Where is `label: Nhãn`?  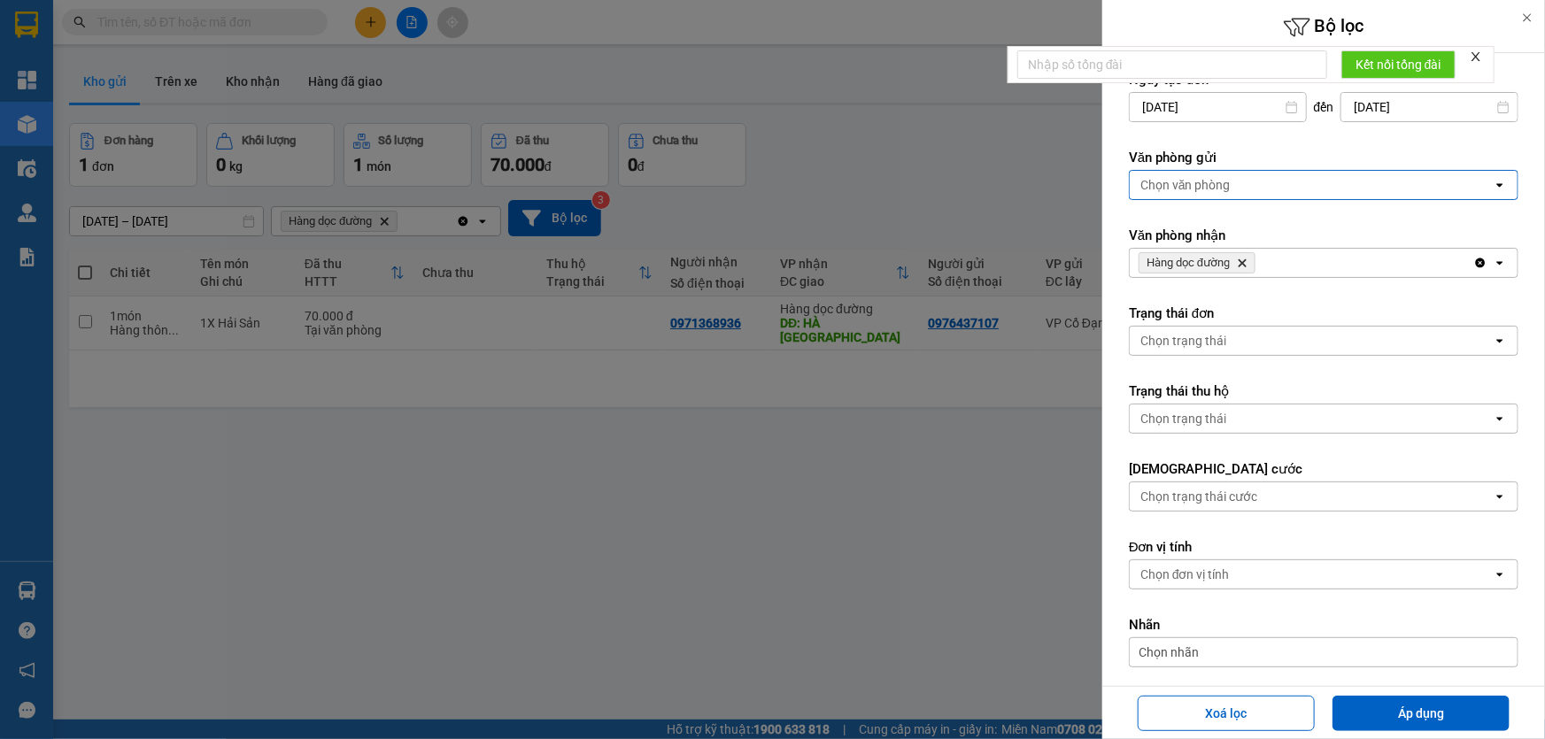 label: Nhãn is located at coordinates (1324, 625).